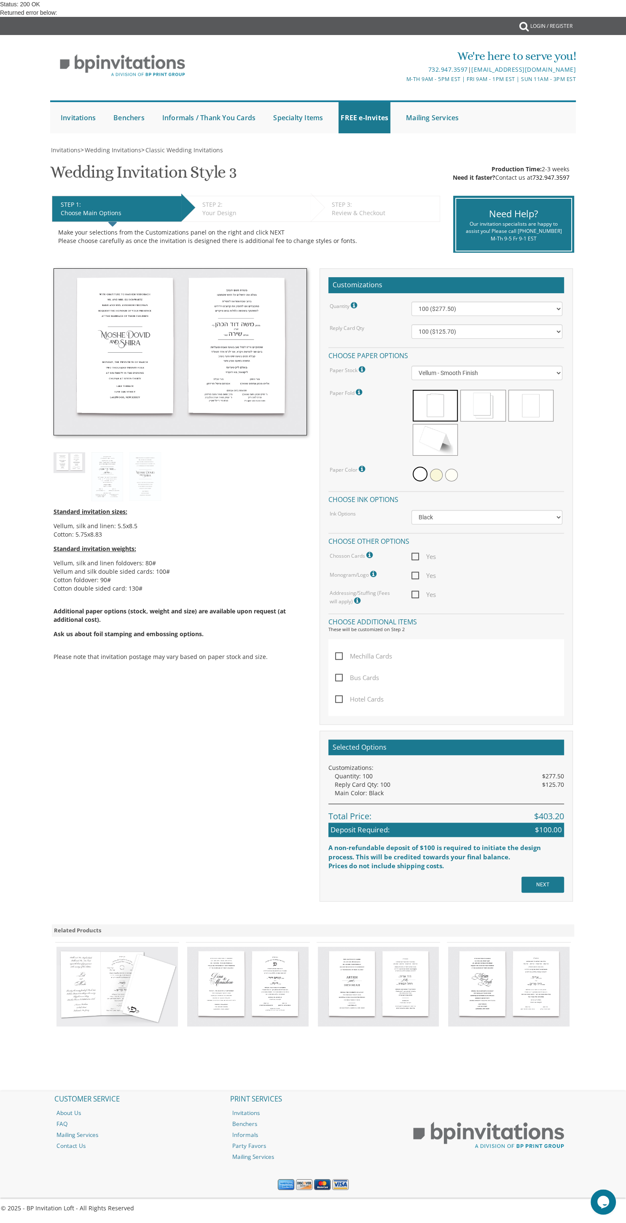 This screenshot has width=626, height=1223. Describe the element at coordinates (254, 205) in the screenshot. I see `div: STEP 2:` at that location.